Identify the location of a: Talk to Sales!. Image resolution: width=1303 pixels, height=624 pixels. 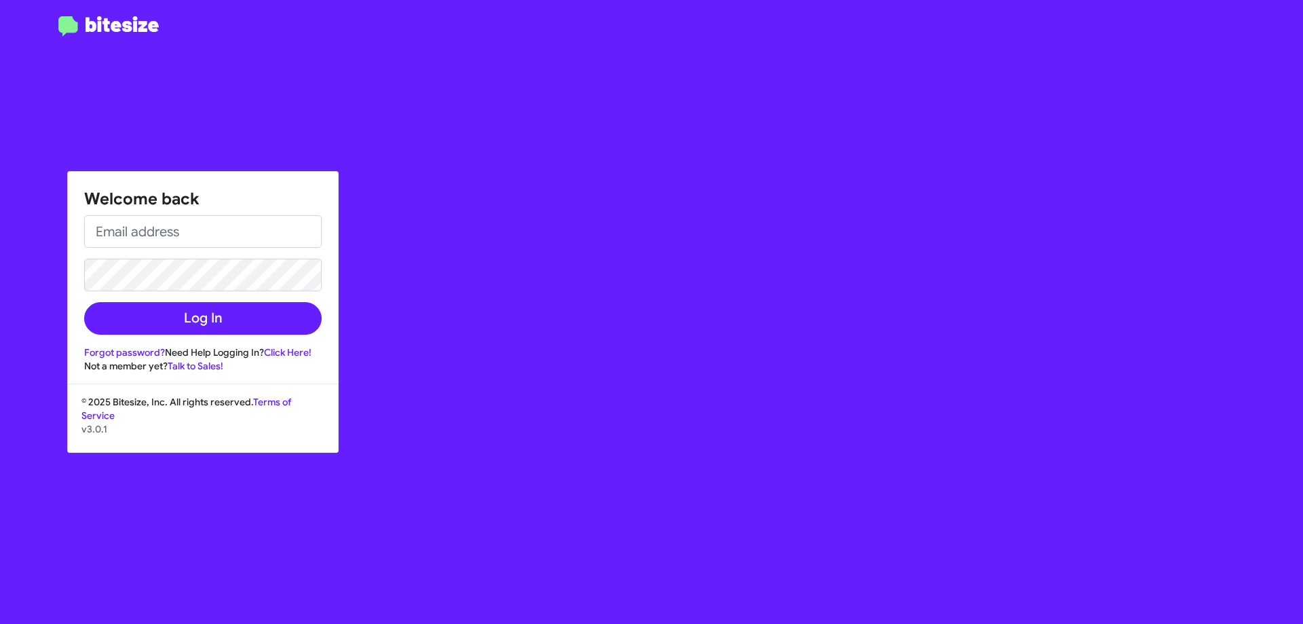
(195, 366).